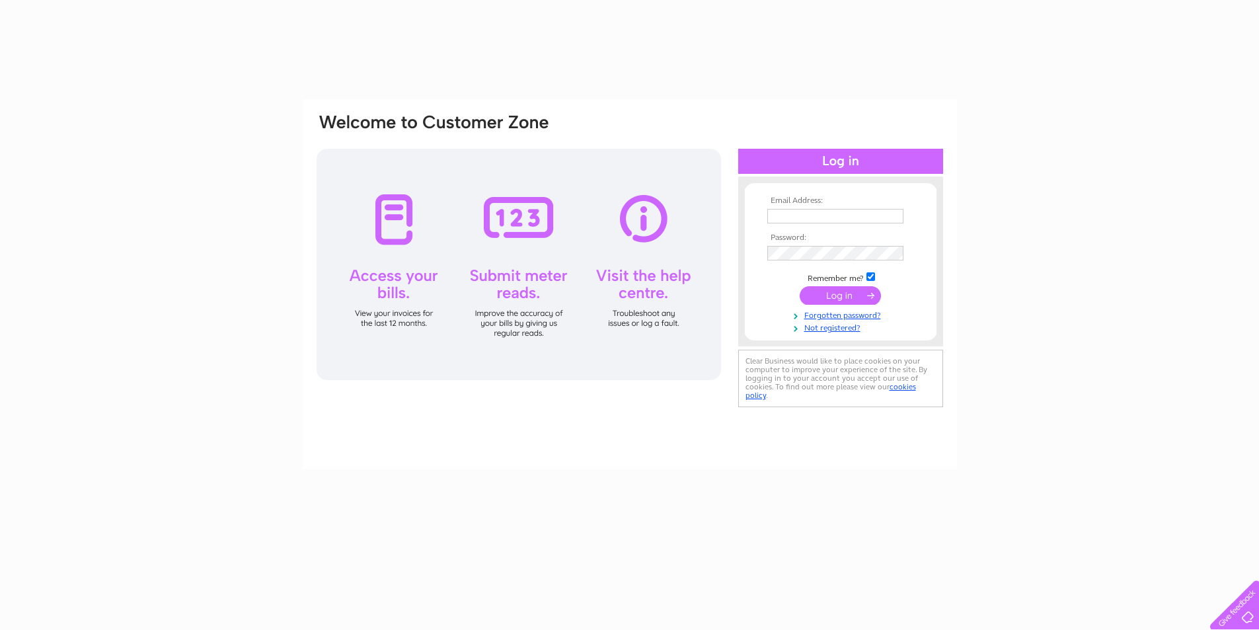  Describe the element at coordinates (841, 378) in the screenshot. I see `div: Clear Business would like to place cookies on your computer to improve your experience of the sit...` at that location.